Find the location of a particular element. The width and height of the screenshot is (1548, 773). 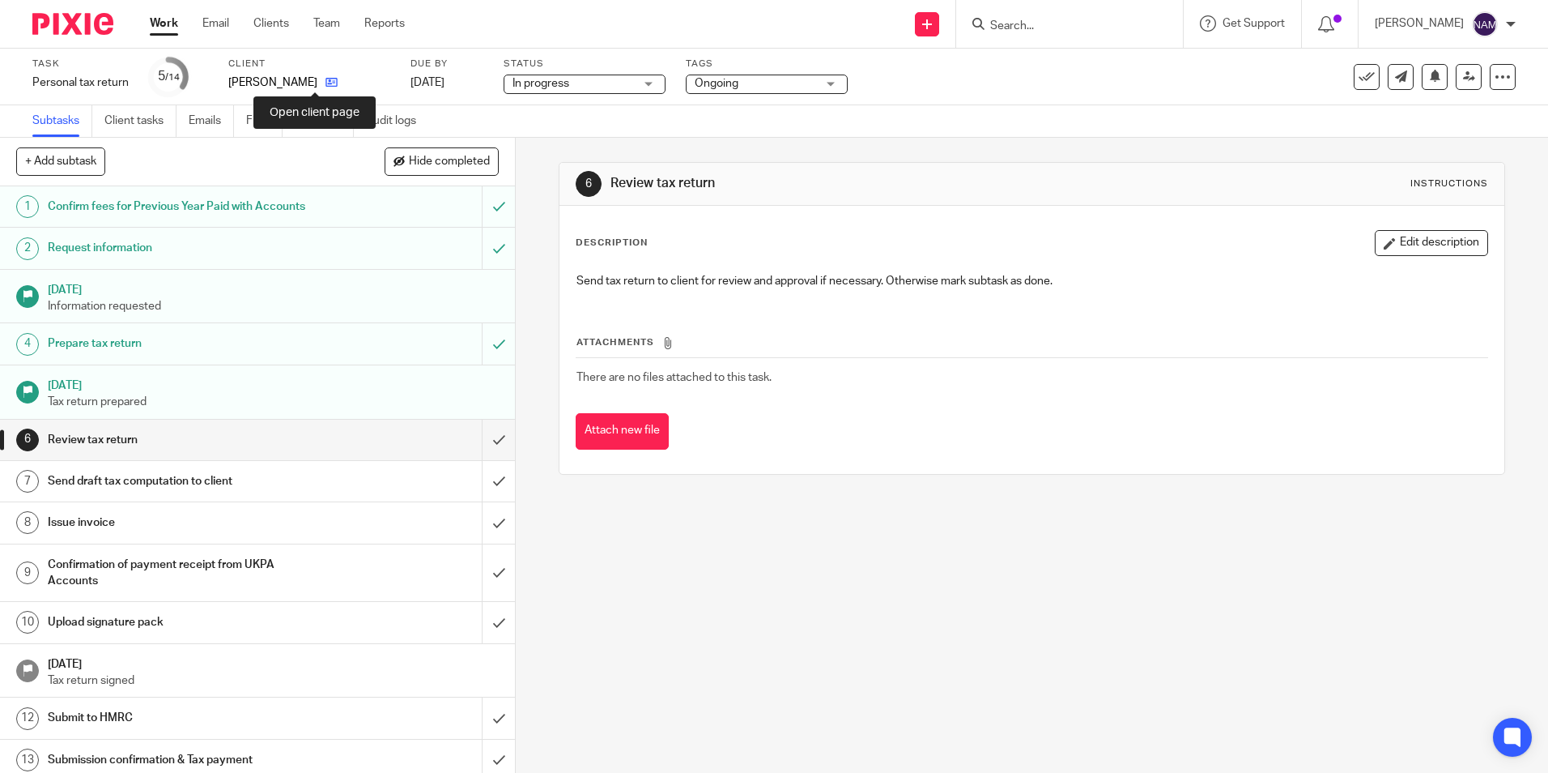

div: 8 is located at coordinates (28, 522).